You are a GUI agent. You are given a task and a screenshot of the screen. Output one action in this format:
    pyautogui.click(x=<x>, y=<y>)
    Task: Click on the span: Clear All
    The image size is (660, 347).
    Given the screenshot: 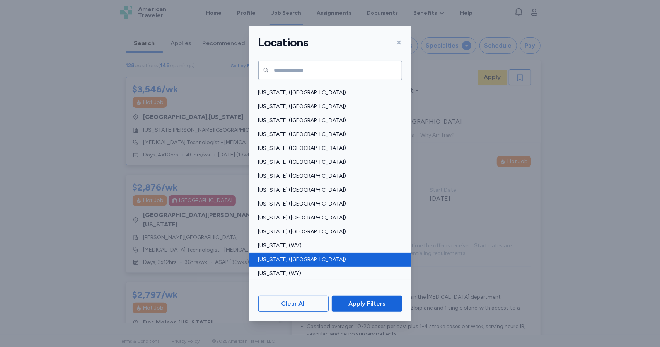 What is the action you would take?
    pyautogui.click(x=294, y=304)
    